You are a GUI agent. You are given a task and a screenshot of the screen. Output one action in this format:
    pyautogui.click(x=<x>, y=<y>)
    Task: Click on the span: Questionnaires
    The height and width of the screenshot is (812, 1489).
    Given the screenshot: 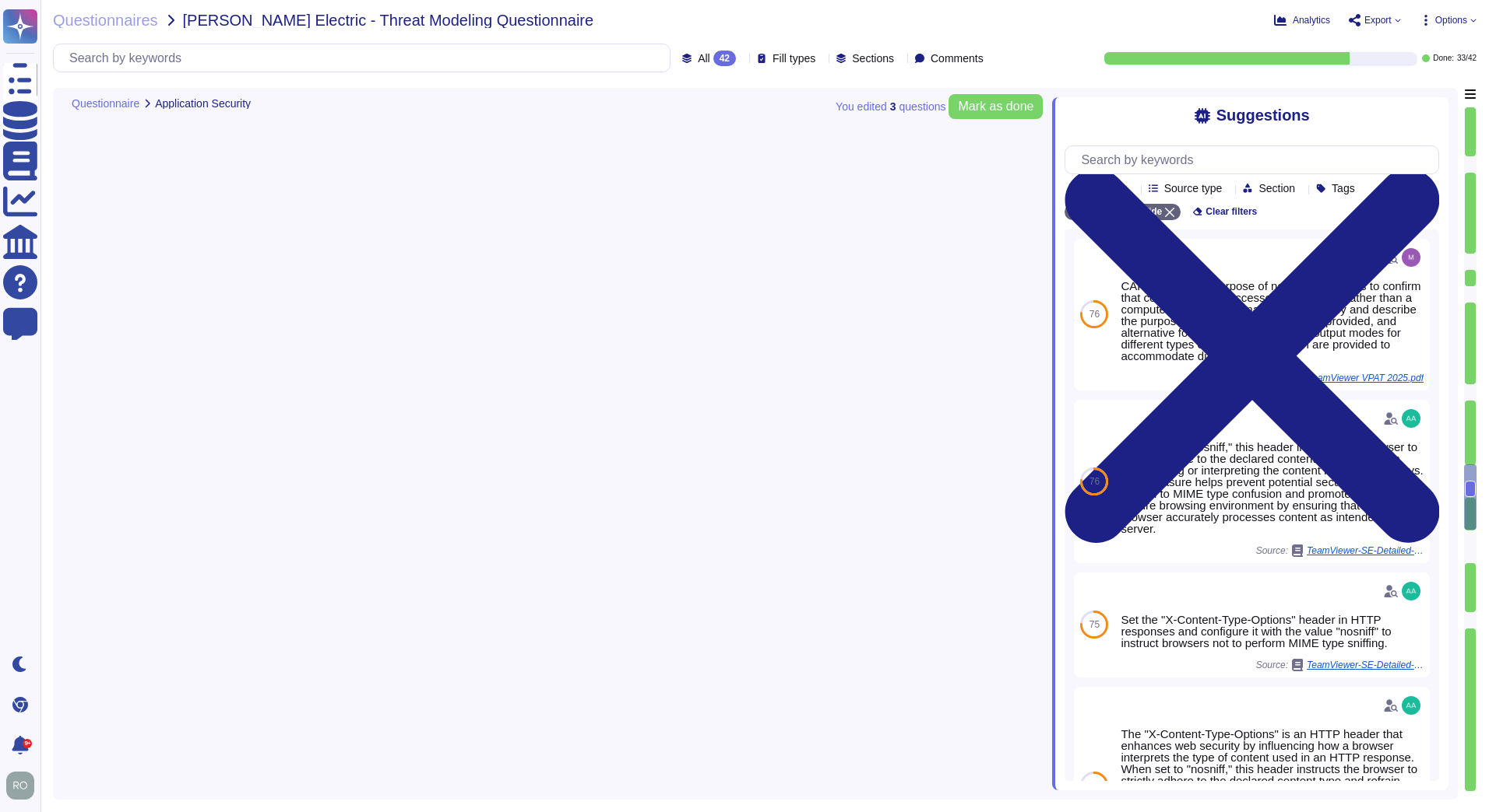 What is the action you would take?
    pyautogui.click(x=105, y=21)
    